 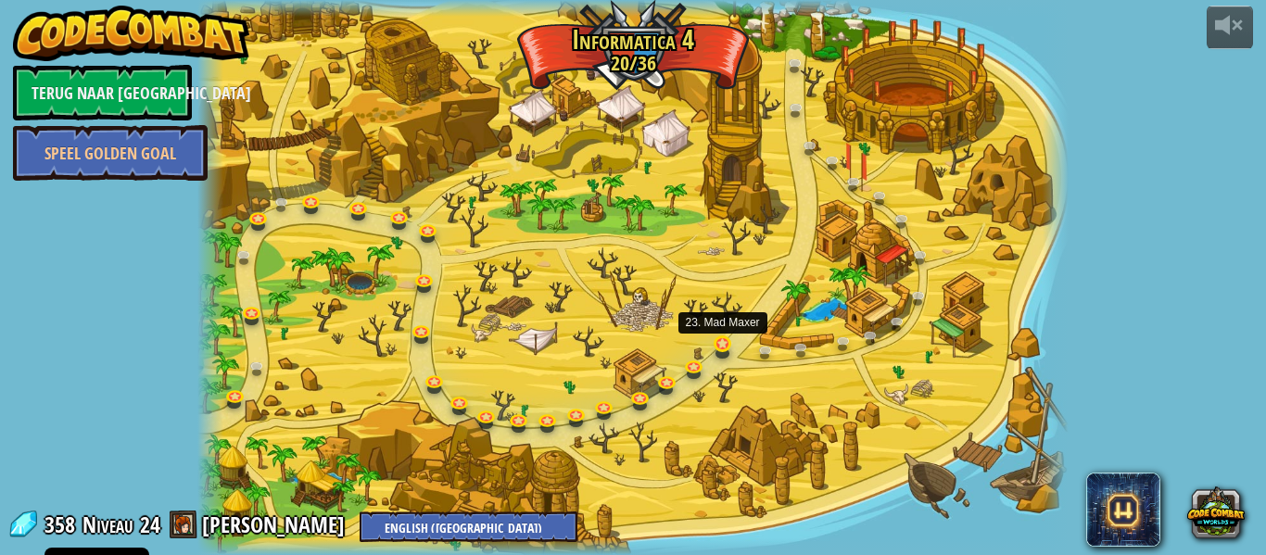 I want to click on span: Niveau, so click(x=108, y=525).